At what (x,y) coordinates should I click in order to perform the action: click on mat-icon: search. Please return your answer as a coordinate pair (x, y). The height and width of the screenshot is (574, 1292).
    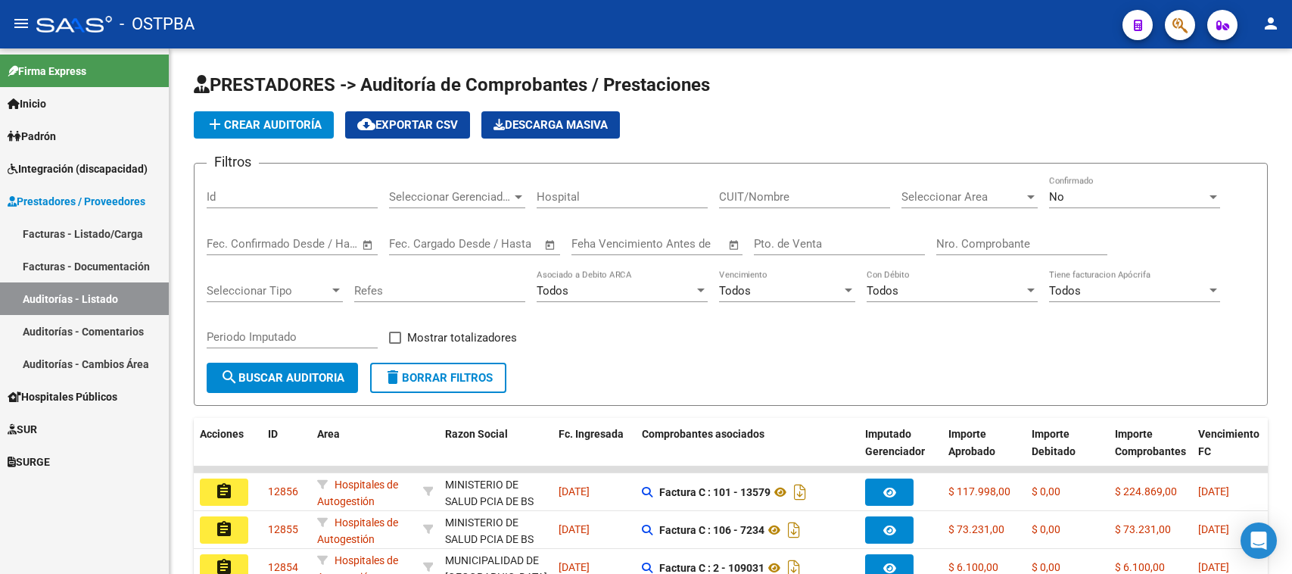
    Looking at the image, I should click on (229, 377).